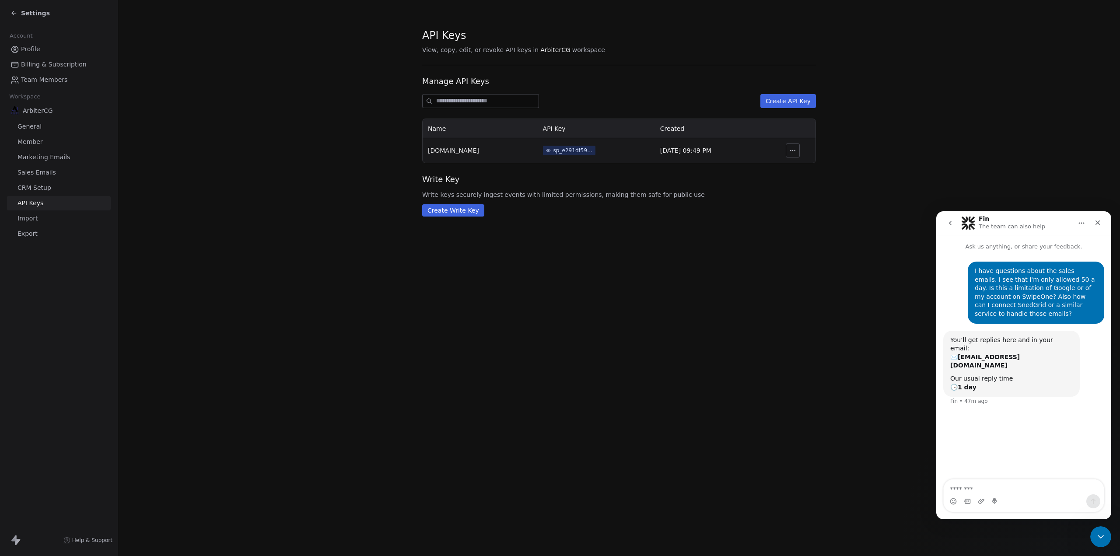  What do you see at coordinates (76, 15) in the screenshot?
I see `p: The team can also help` at bounding box center [76, 15].